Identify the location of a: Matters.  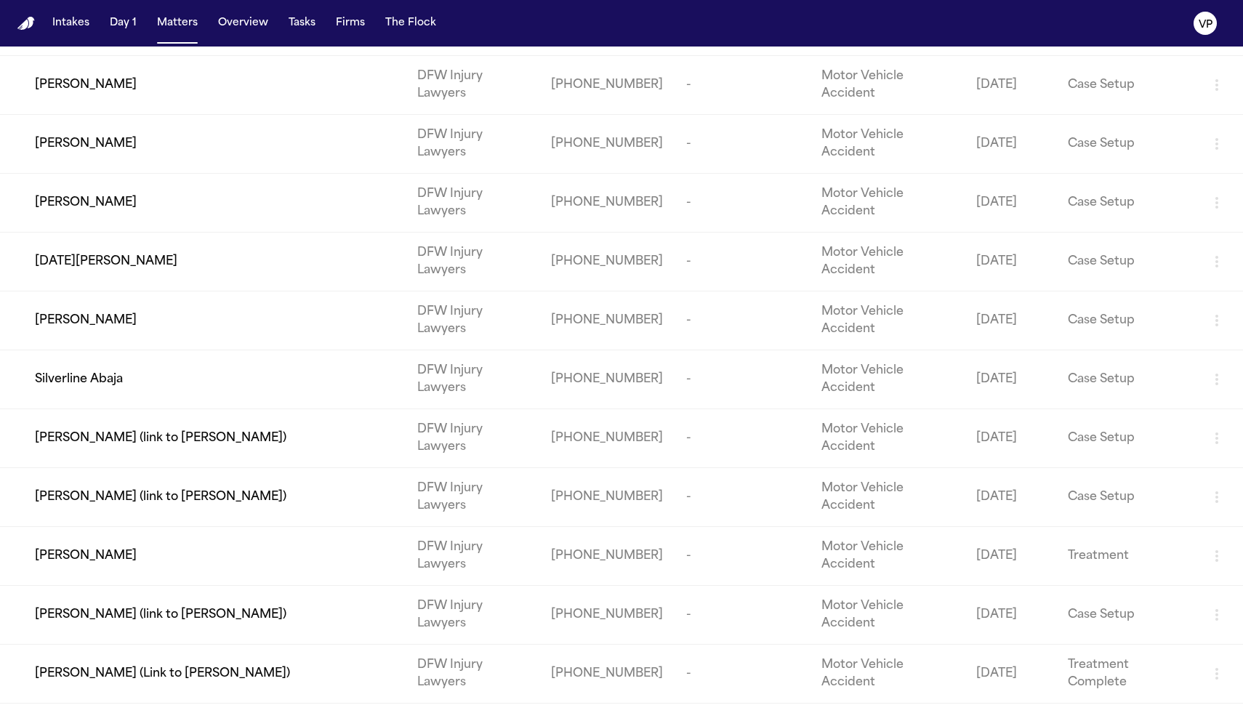
(177, 23).